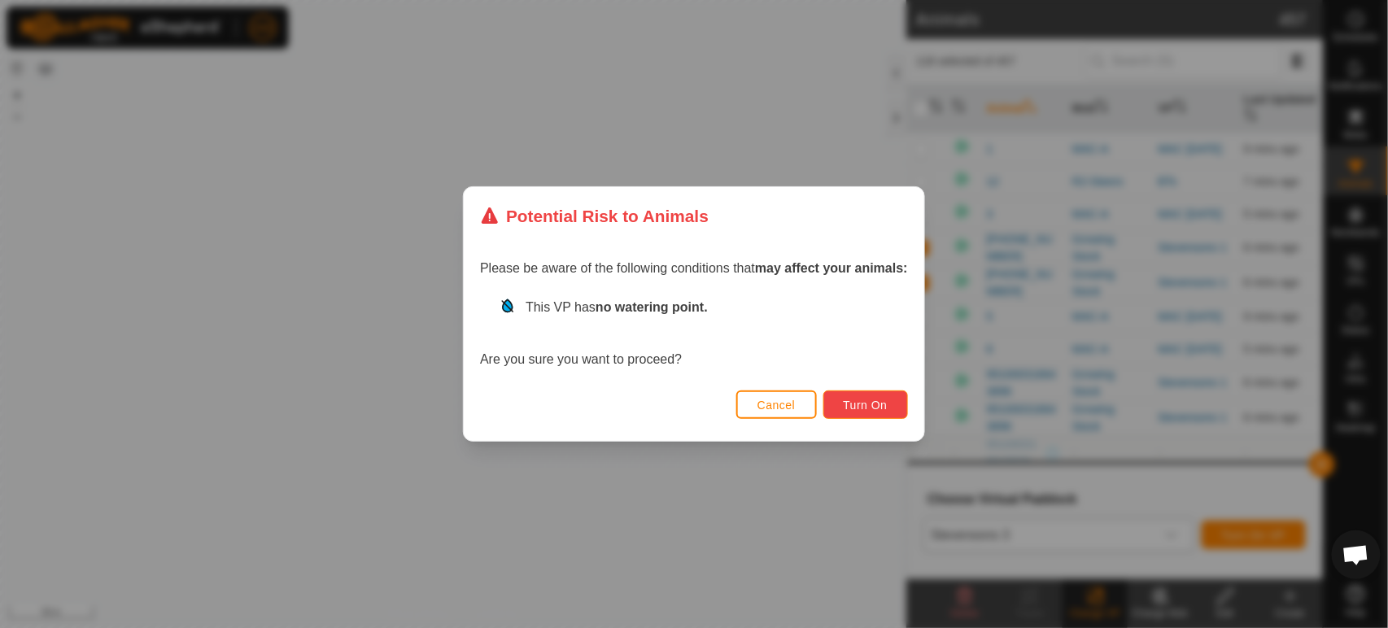  I want to click on button: Cancel, so click(776, 404).